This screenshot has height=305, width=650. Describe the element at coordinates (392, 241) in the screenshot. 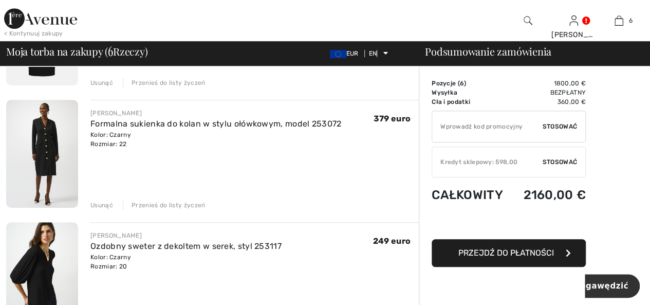

I see `font: 249 euro` at that location.